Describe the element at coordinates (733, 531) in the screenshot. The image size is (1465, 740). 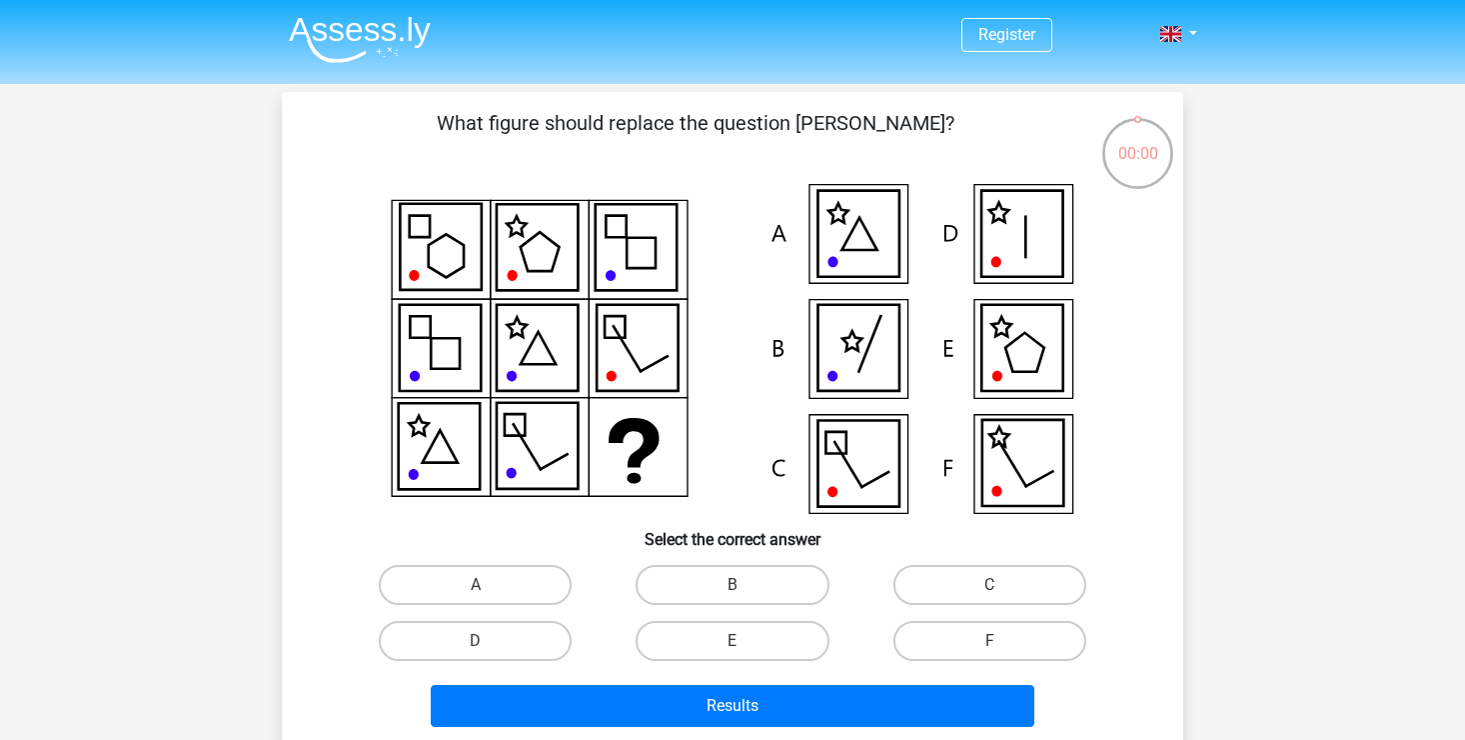
I see `h6: Select the correct answer` at that location.